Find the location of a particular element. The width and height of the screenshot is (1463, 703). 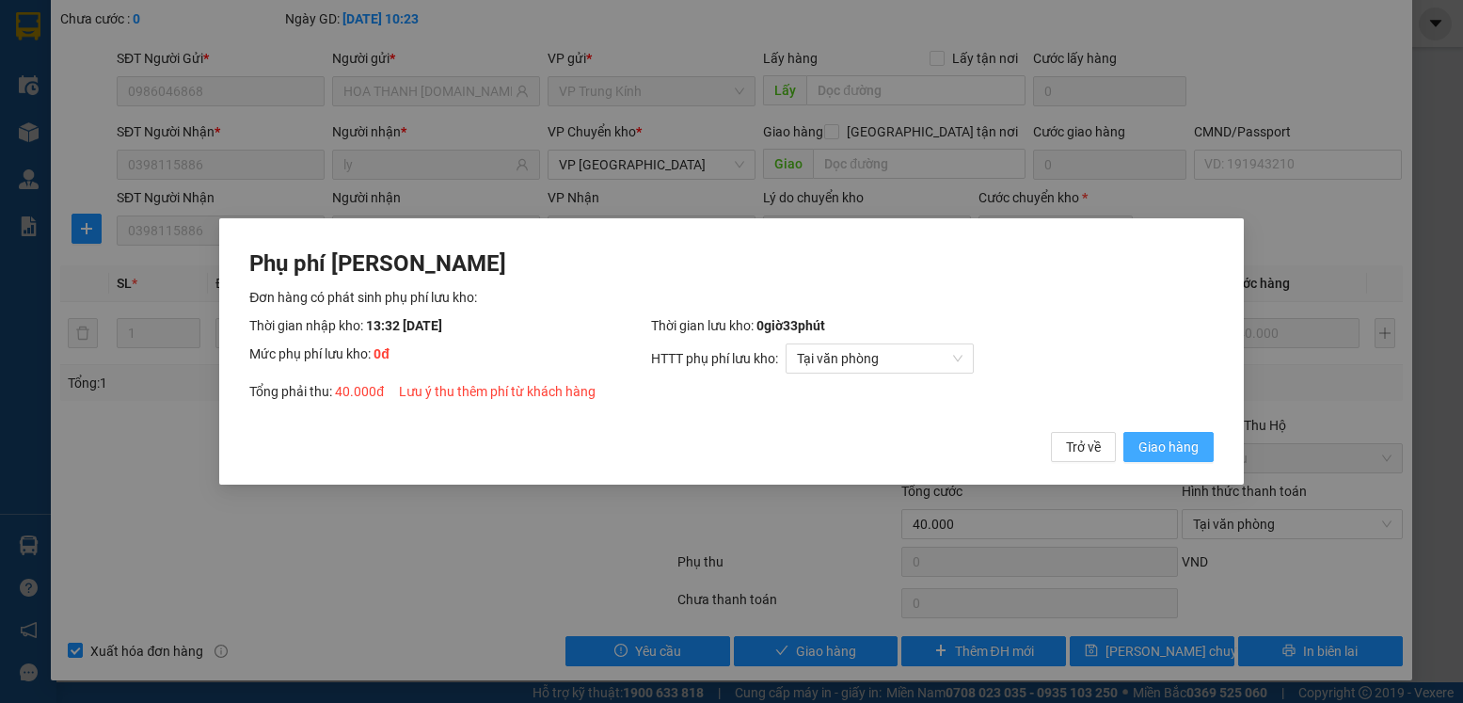

span: Trở về is located at coordinates (1083, 447).